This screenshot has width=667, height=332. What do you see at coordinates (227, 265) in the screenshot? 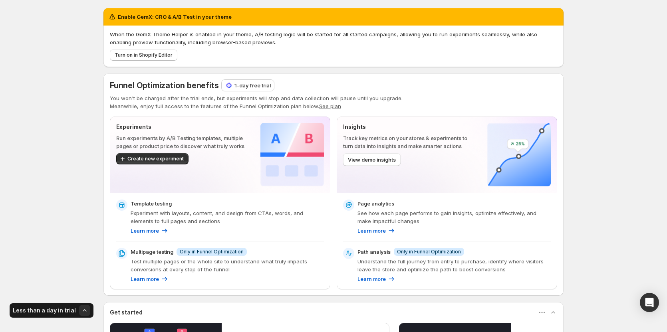
I see `p: Test multiple pages or the whole site to understand what truly impacts conversions at every step ...` at bounding box center [227, 265].